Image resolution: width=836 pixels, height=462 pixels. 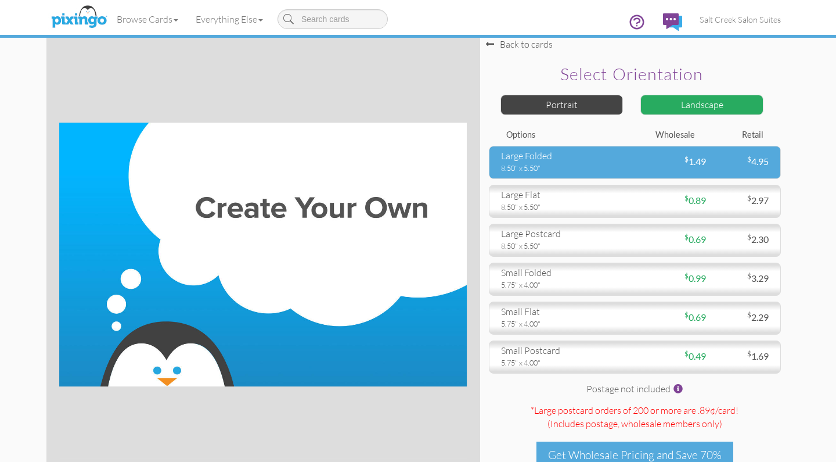 What do you see at coordinates (695, 278) in the screenshot?
I see `span: 0.99` at bounding box center [695, 278].